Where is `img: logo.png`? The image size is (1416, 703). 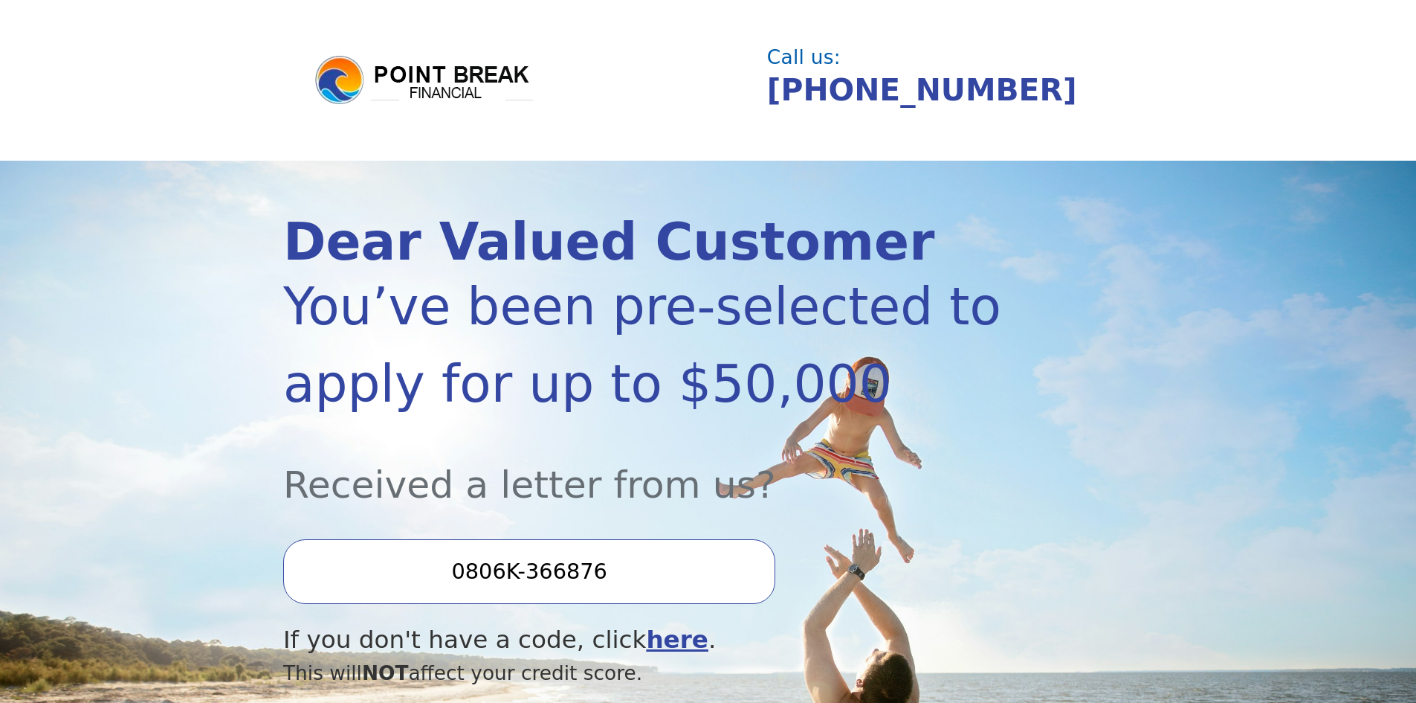 img: logo.png is located at coordinates (425, 80).